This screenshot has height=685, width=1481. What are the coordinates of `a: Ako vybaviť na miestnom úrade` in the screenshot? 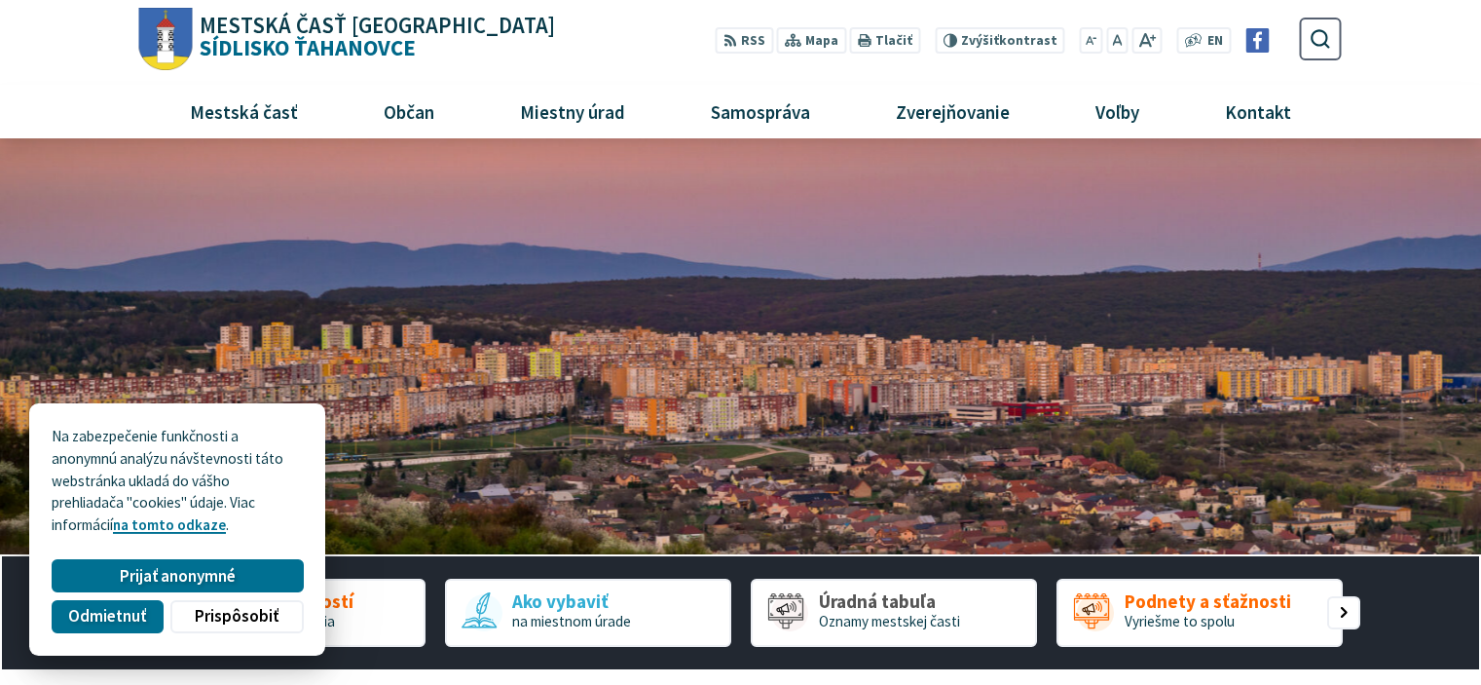 It's located at (588, 612).